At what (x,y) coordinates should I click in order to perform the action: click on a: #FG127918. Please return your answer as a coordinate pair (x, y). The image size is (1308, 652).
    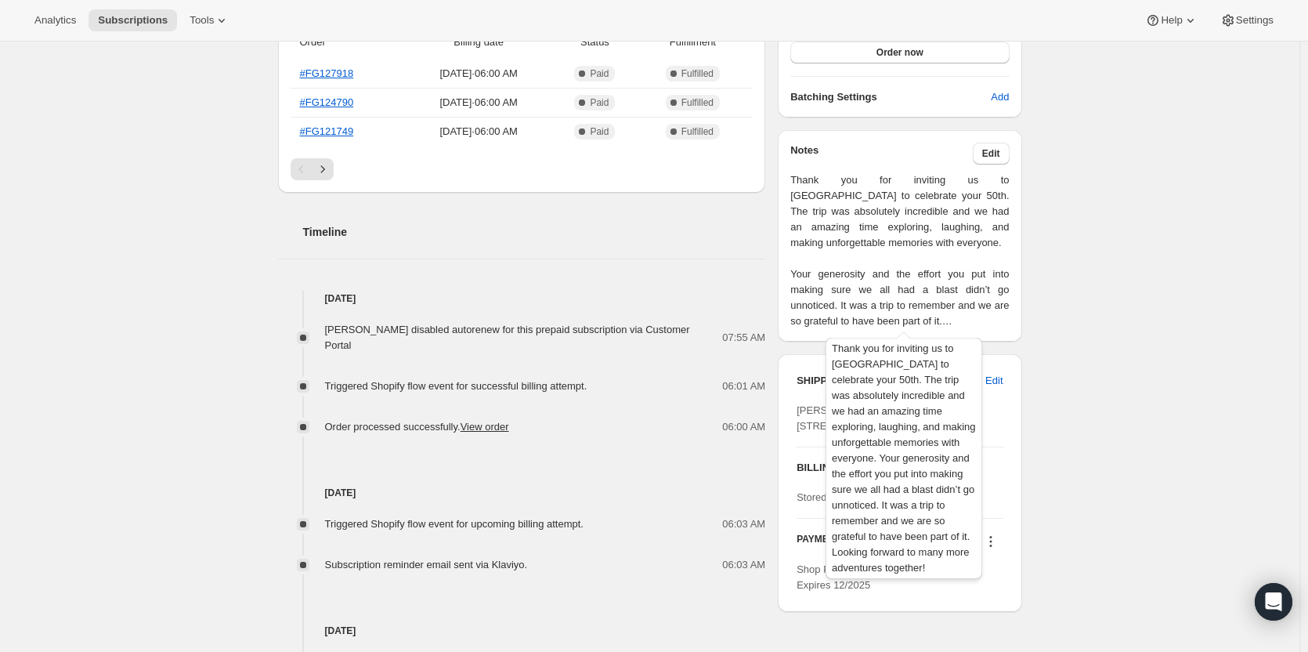
    Looking at the image, I should click on (327, 73).